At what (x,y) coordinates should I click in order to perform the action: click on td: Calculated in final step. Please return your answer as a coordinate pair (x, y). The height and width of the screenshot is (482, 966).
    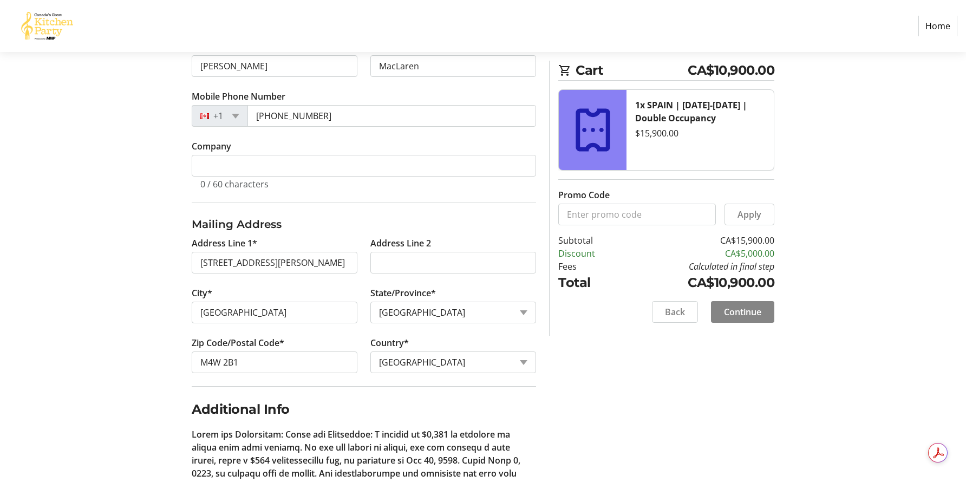
    Looking at the image, I should click on (699, 266).